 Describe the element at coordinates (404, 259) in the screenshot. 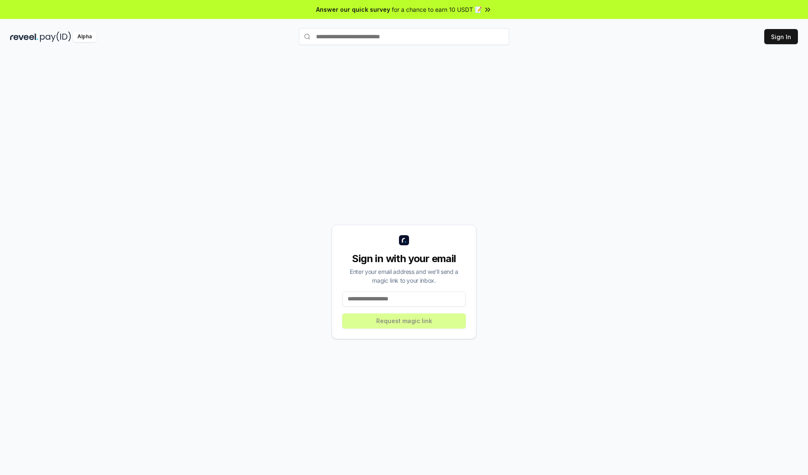

I see `div: Sign in with your email` at that location.